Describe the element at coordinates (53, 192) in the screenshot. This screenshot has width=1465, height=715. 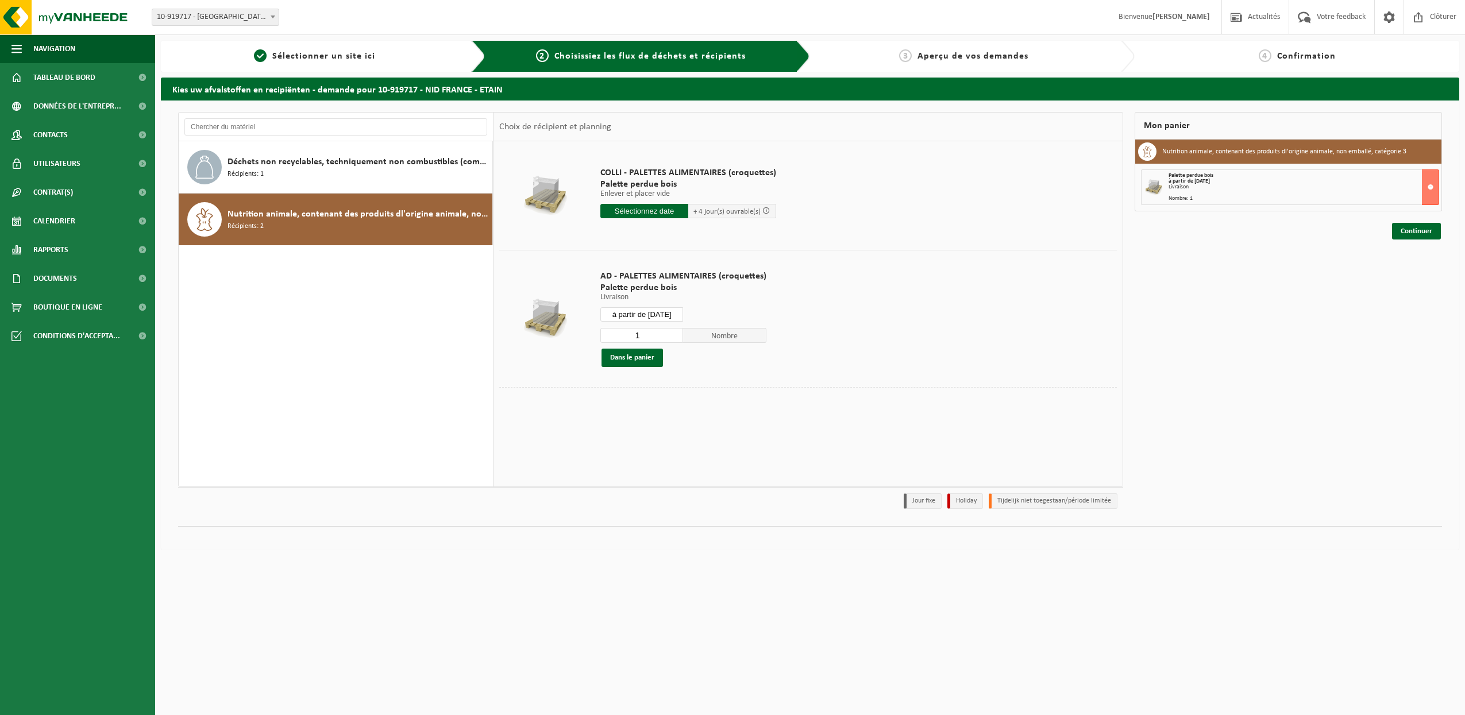
I see `span: Contrat(s)` at that location.